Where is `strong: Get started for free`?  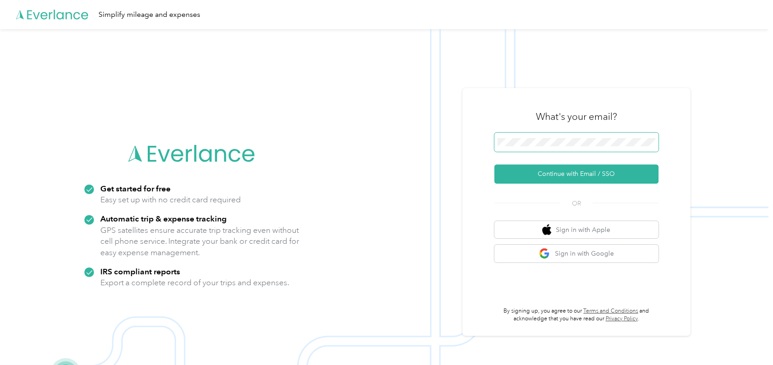
strong: Get started for free is located at coordinates (136, 188).